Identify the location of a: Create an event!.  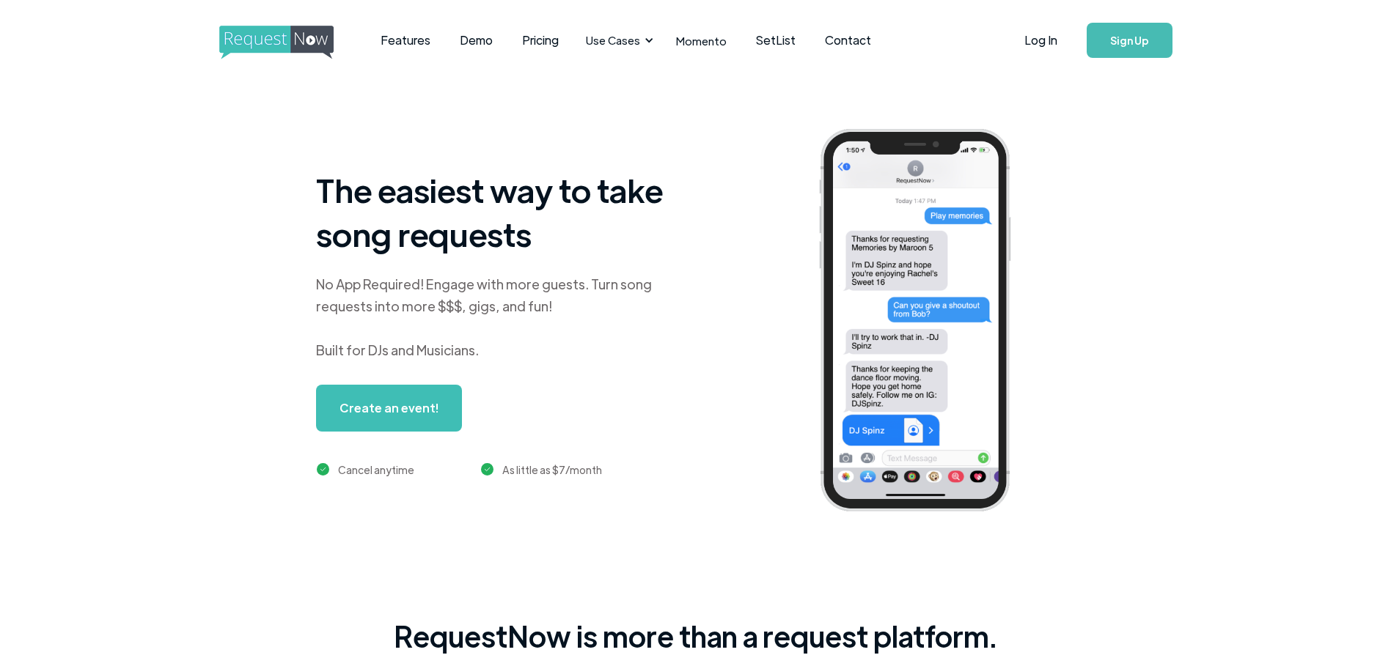
(389, 408).